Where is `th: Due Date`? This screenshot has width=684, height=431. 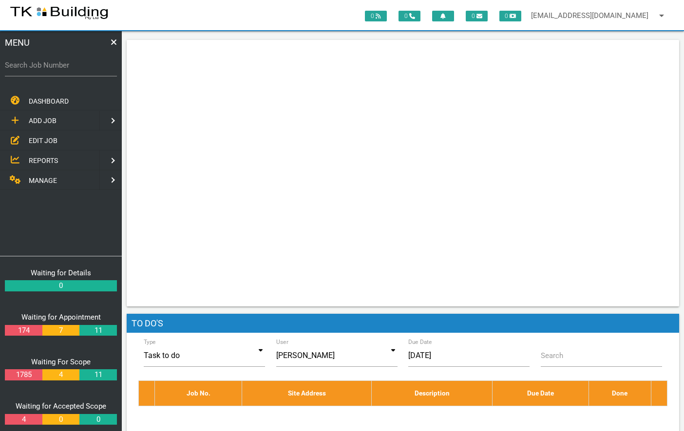 th: Due Date is located at coordinates (540, 393).